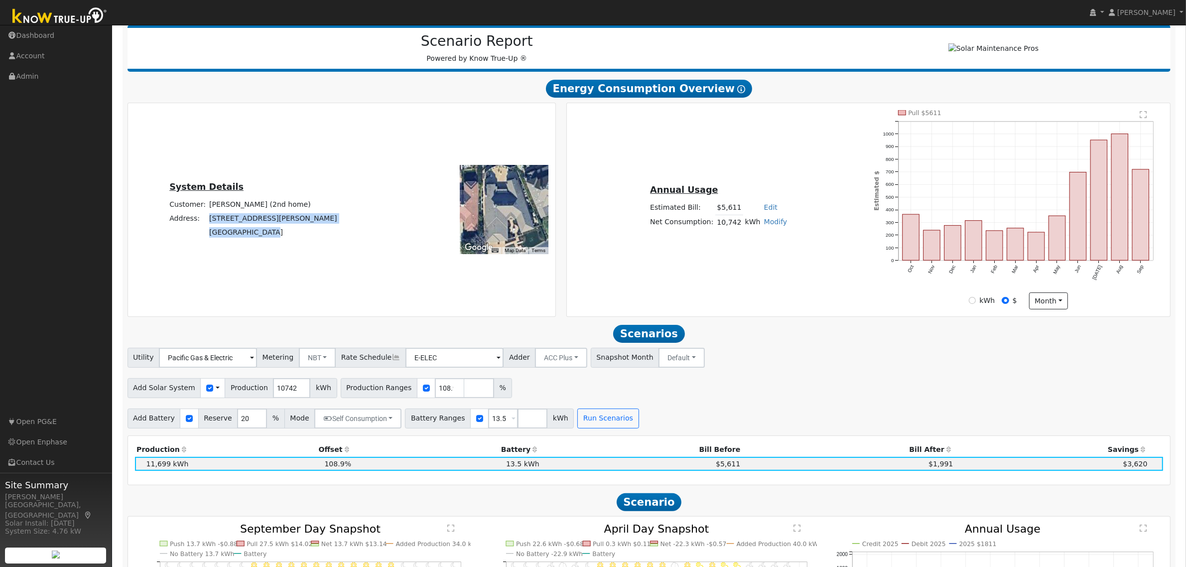 Image resolution: width=1186 pixels, height=567 pixels. I want to click on span: Savings, so click(1123, 449).